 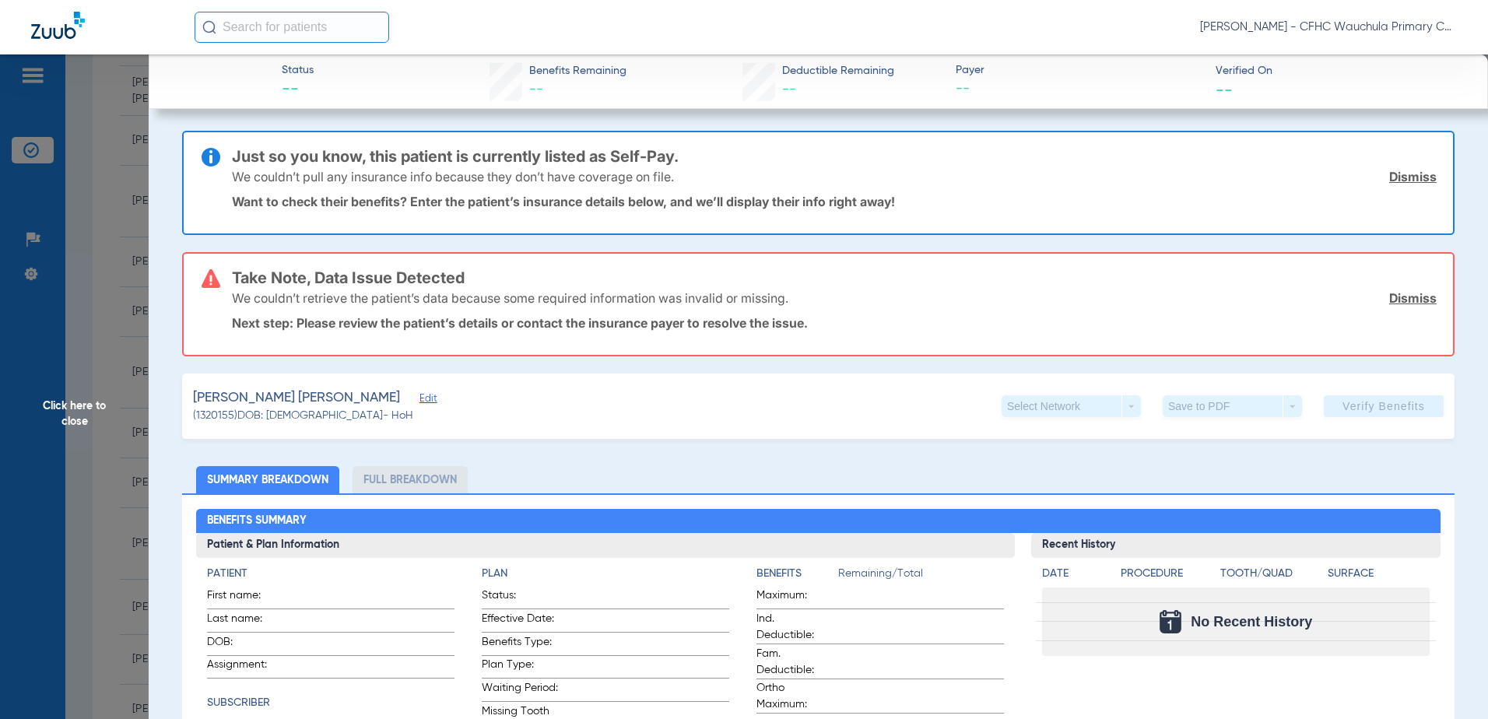 What do you see at coordinates (1339, 71) in the screenshot?
I see `span: Verified On` at bounding box center [1339, 71].